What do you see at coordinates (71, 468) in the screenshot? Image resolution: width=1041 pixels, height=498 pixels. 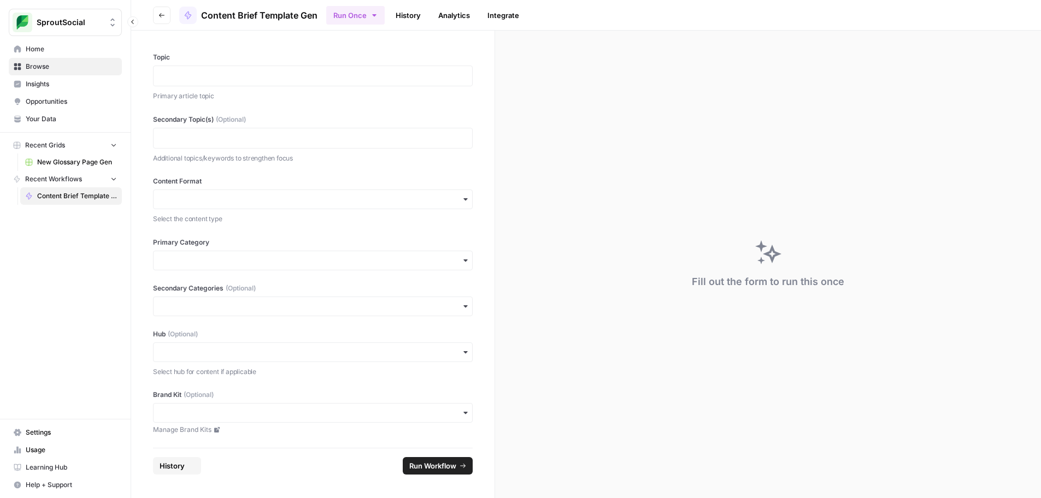 I see `span: Learning Hub` at bounding box center [71, 468].